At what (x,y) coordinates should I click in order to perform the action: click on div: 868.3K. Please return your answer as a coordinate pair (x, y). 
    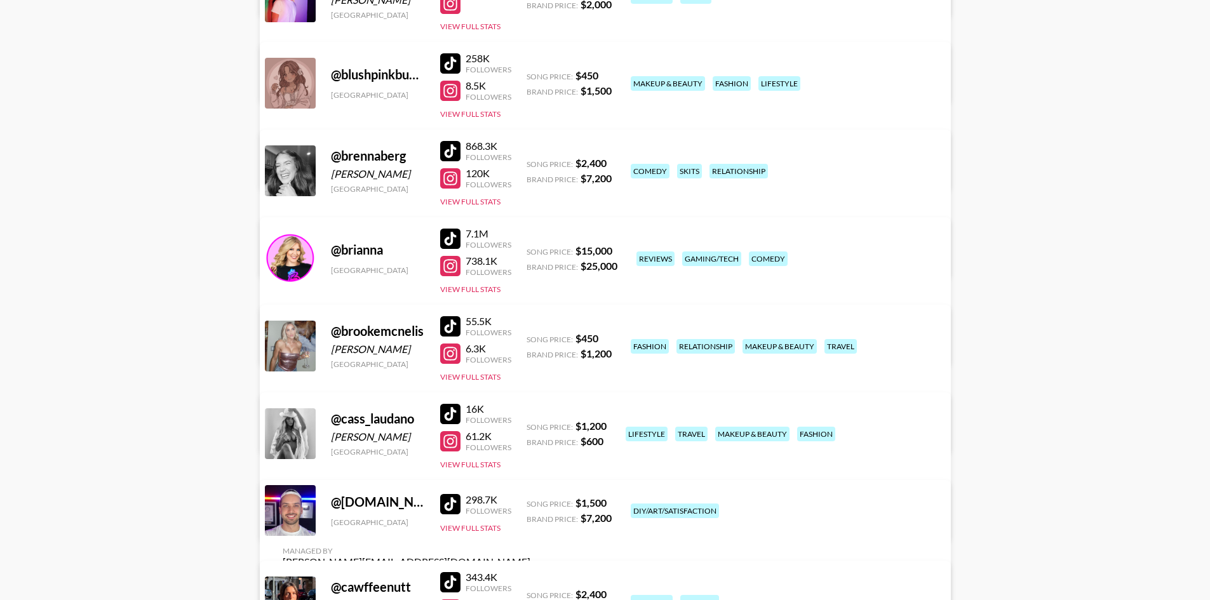
    Looking at the image, I should click on (488, 146).